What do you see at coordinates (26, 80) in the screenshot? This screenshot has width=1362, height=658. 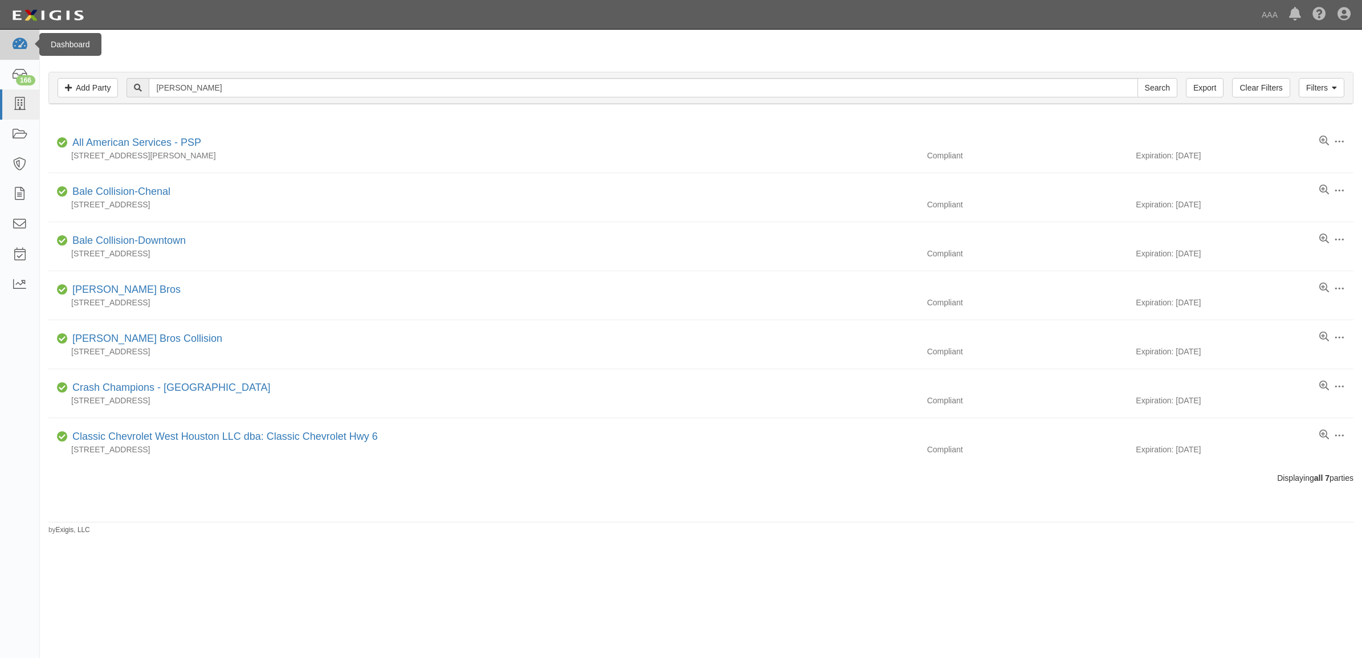 I see `div: 166` at bounding box center [26, 80].